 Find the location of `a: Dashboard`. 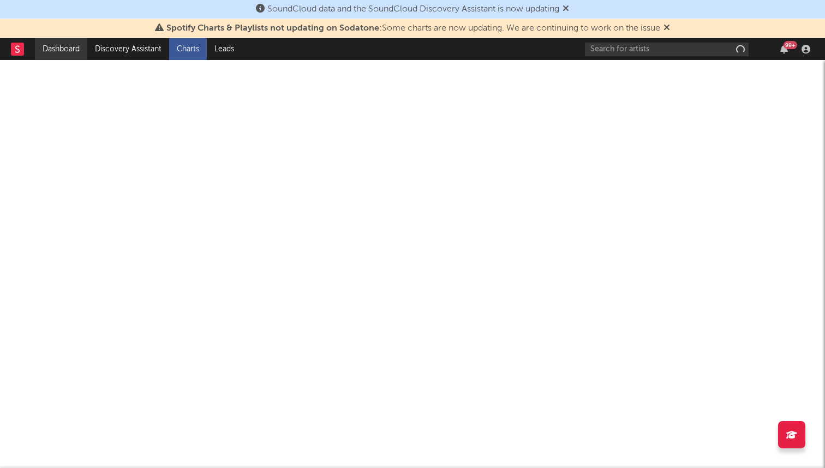

a: Dashboard is located at coordinates (61, 49).